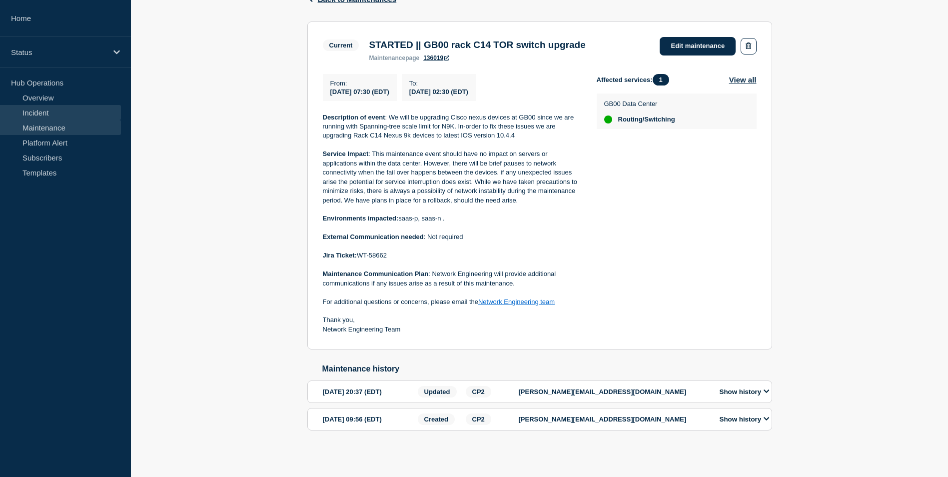 Image resolution: width=948 pixels, height=477 pixels. What do you see at coordinates (340, 255) in the screenshot?
I see `strong: Jira Ticket:` at bounding box center [340, 255].